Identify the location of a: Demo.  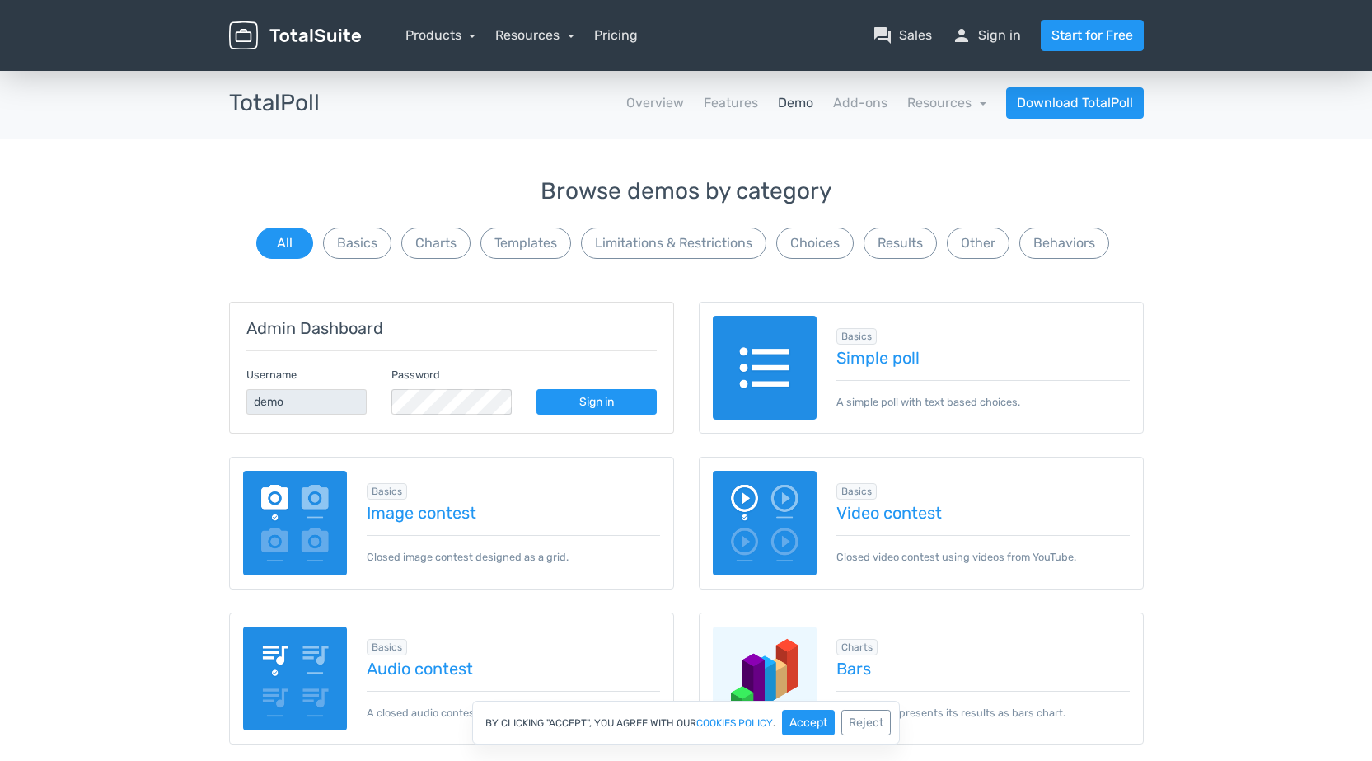
(795, 103).